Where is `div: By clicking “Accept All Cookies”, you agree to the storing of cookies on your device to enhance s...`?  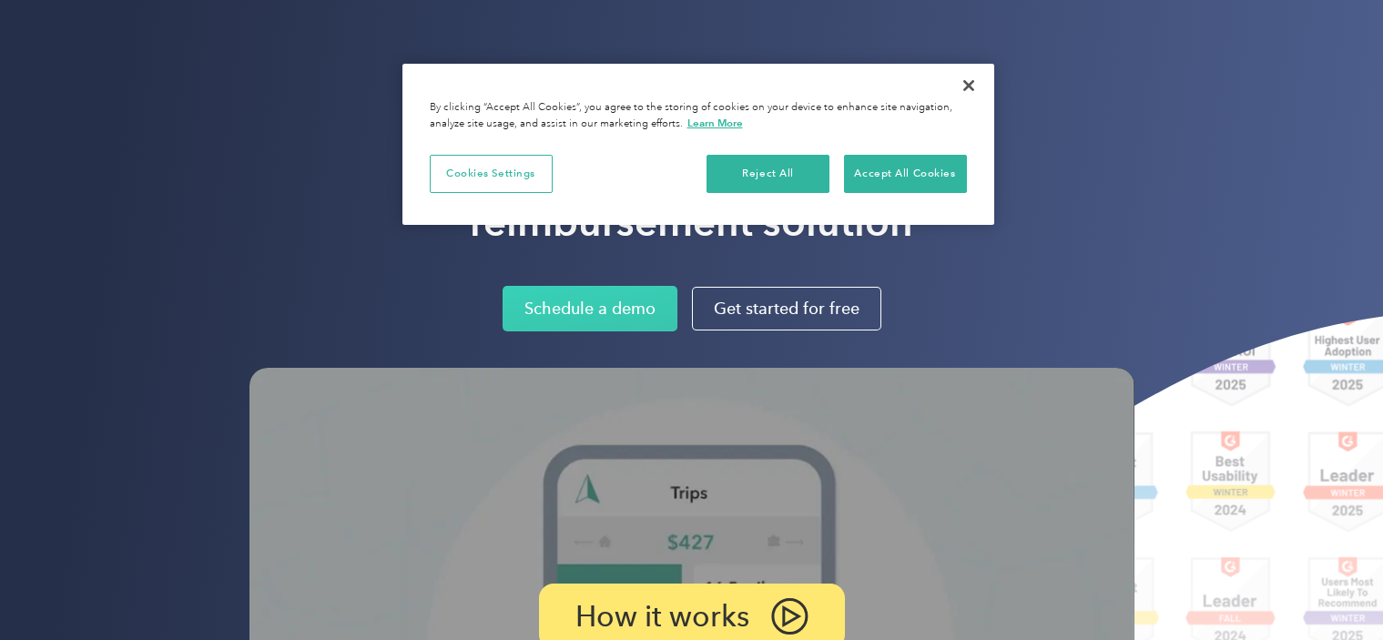
div: By clicking “Accept All Cookies”, you agree to the storing of cookies on your device to enhance s... is located at coordinates (698, 116).